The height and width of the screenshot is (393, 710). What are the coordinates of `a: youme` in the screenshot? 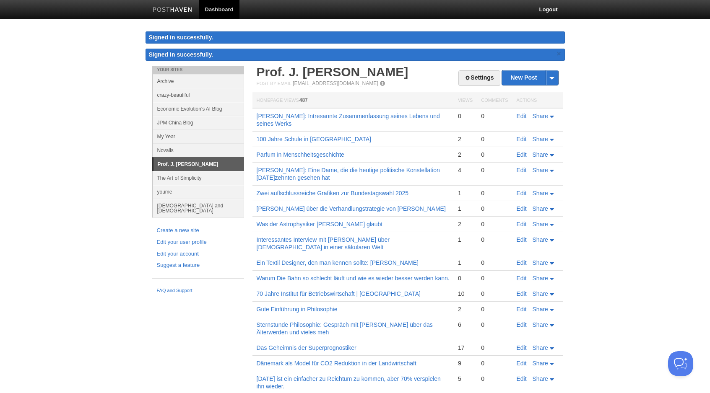 It's located at (198, 192).